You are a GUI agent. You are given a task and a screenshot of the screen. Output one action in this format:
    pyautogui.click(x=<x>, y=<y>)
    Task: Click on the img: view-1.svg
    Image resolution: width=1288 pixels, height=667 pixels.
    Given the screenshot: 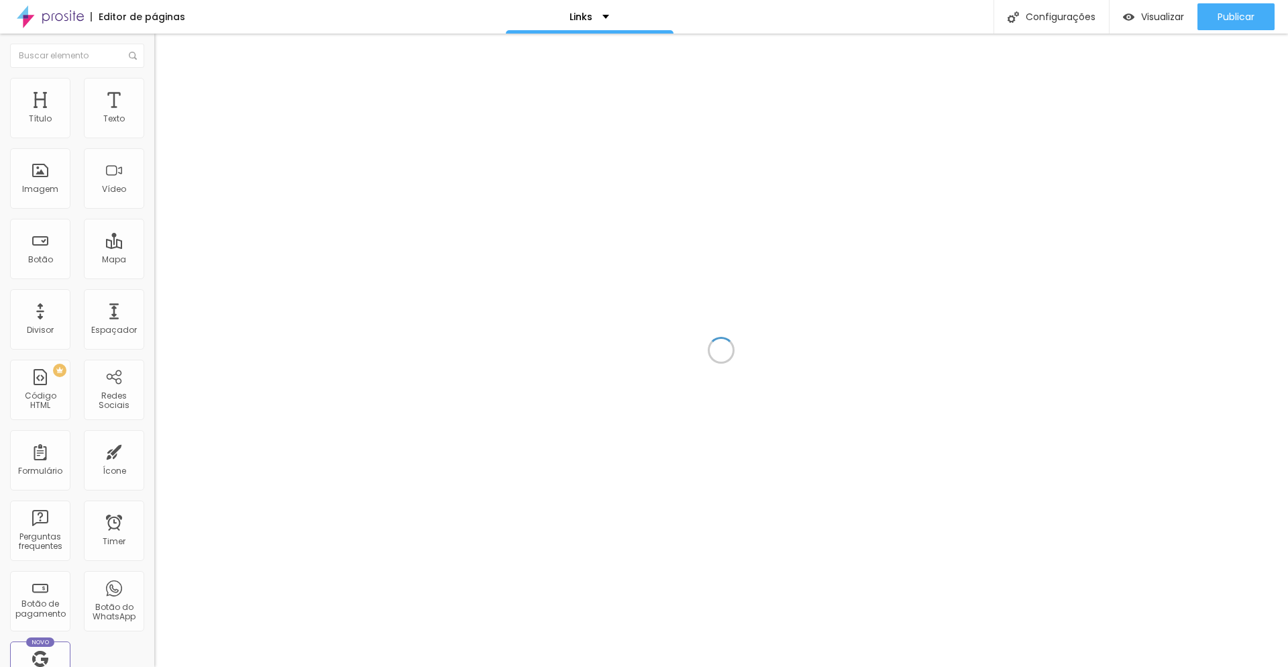 What is the action you would take?
    pyautogui.click(x=1128, y=17)
    